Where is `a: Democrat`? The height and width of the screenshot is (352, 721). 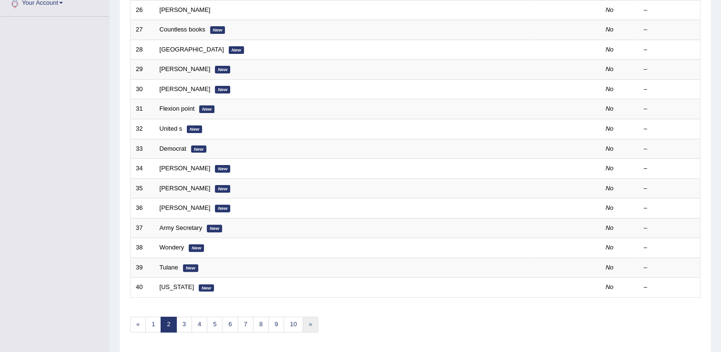 a: Democrat is located at coordinates (173, 148).